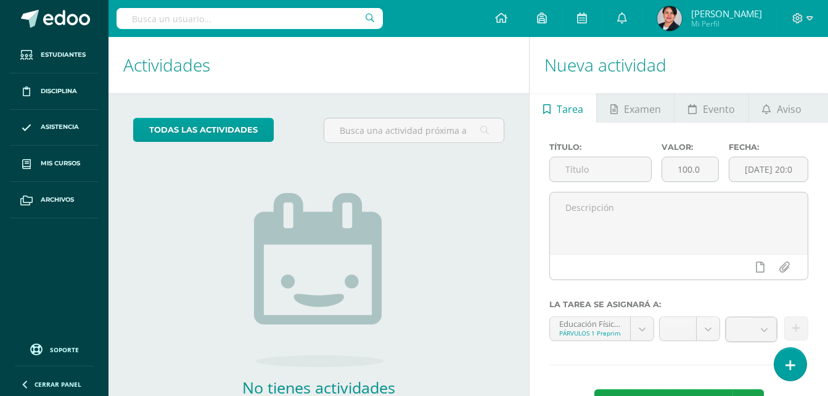 The height and width of the screenshot is (396, 828). Describe the element at coordinates (58, 384) in the screenshot. I see `span: Cerrar panel` at that location.